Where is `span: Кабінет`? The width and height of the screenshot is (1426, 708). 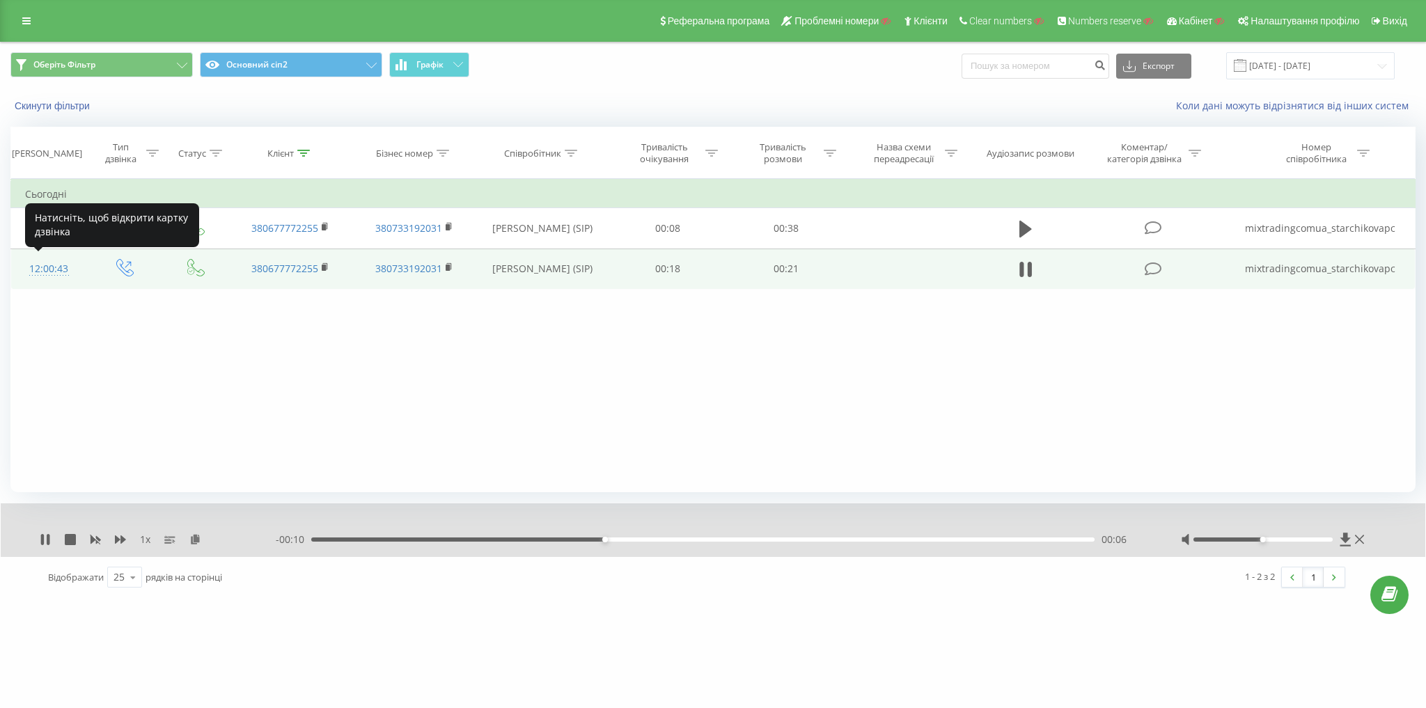 span: Кабінет is located at coordinates (1195, 21).